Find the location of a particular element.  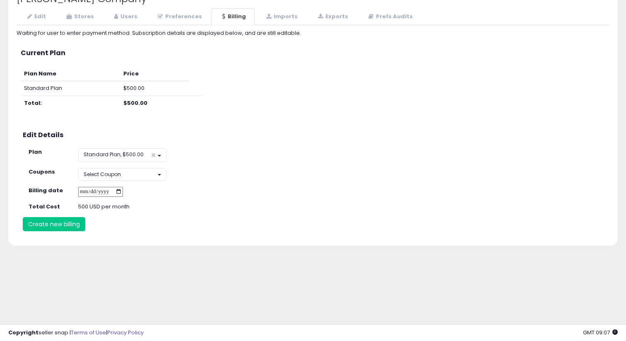

strong: Copyright is located at coordinates (23, 332).